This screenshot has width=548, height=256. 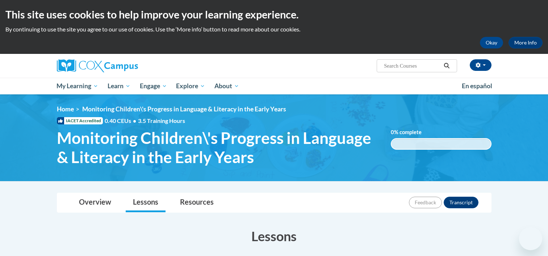 What do you see at coordinates (477, 86) in the screenshot?
I see `span: En español` at bounding box center [477, 86].